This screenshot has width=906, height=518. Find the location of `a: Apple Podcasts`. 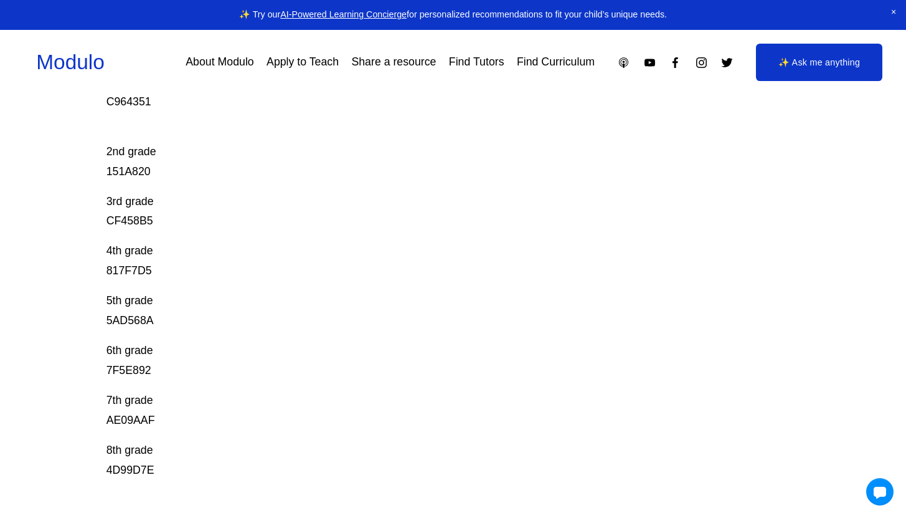

a: Apple Podcasts is located at coordinates (623, 62).